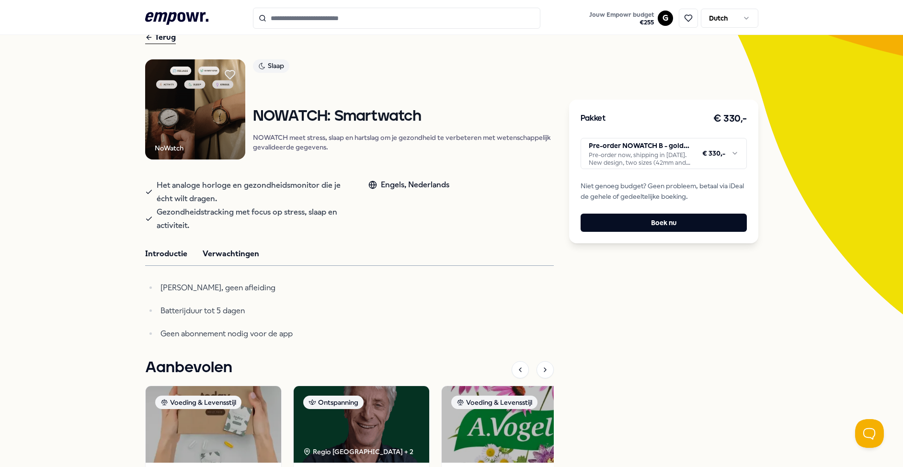  I want to click on a: Slaap, so click(403, 68).